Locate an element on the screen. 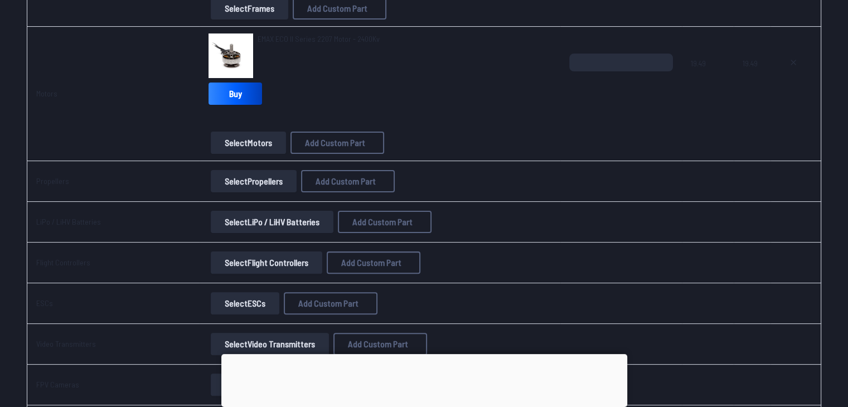 This screenshot has height=407, width=848. button: SelectMotors is located at coordinates (248, 143).